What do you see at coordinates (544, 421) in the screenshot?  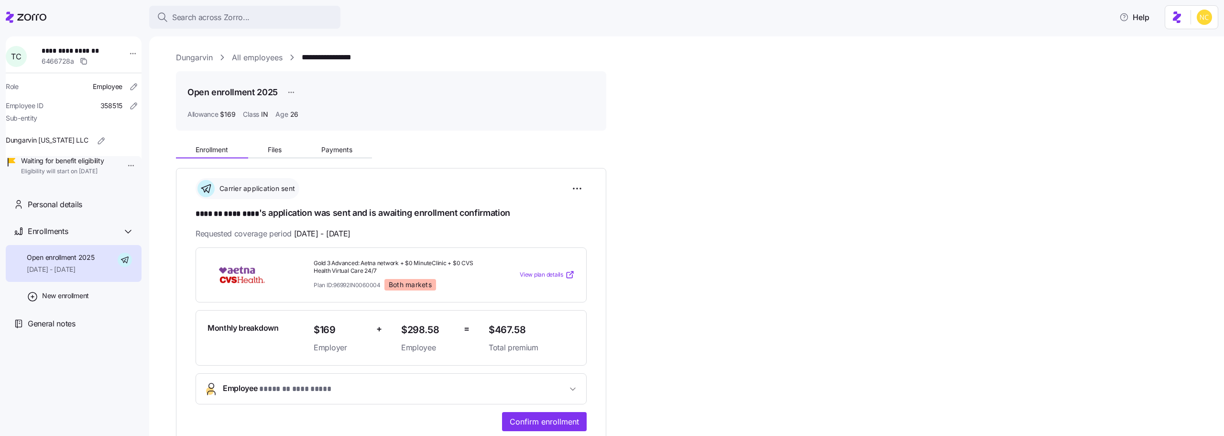 I see `button: Confirm enrollment` at bounding box center [544, 421].